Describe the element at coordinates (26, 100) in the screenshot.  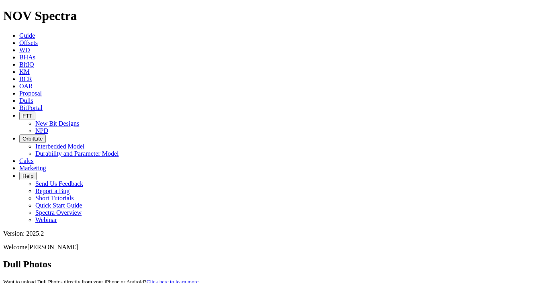
I see `a: Dulls` at that location.